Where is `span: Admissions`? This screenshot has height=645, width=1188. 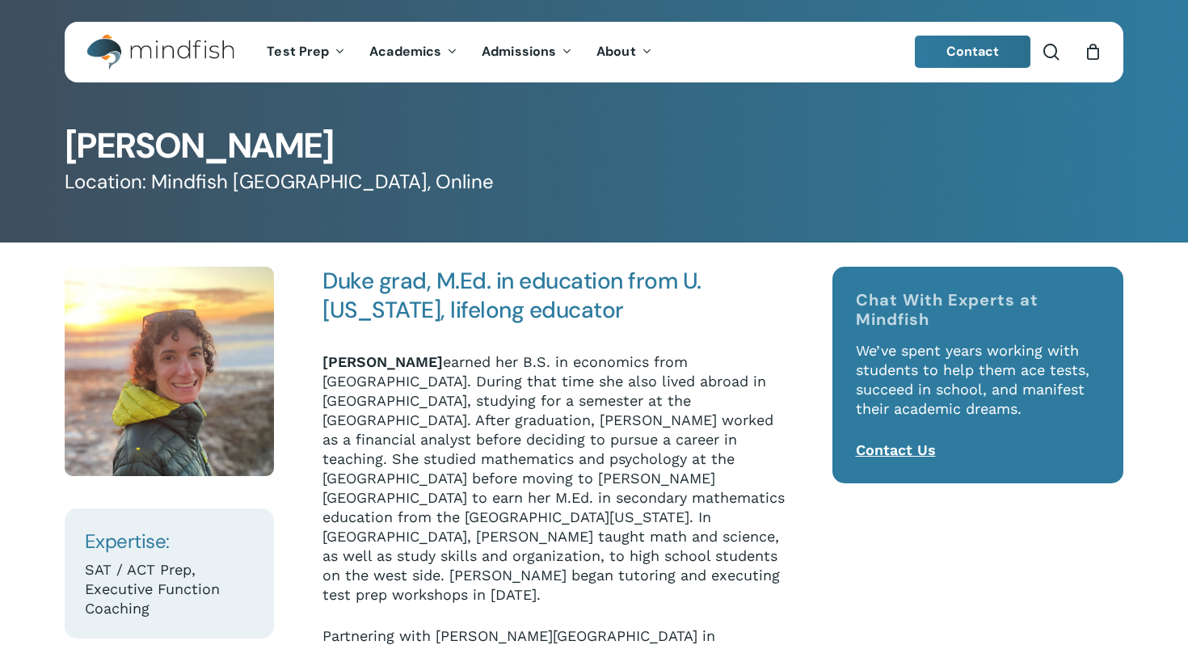 span: Admissions is located at coordinates (519, 51).